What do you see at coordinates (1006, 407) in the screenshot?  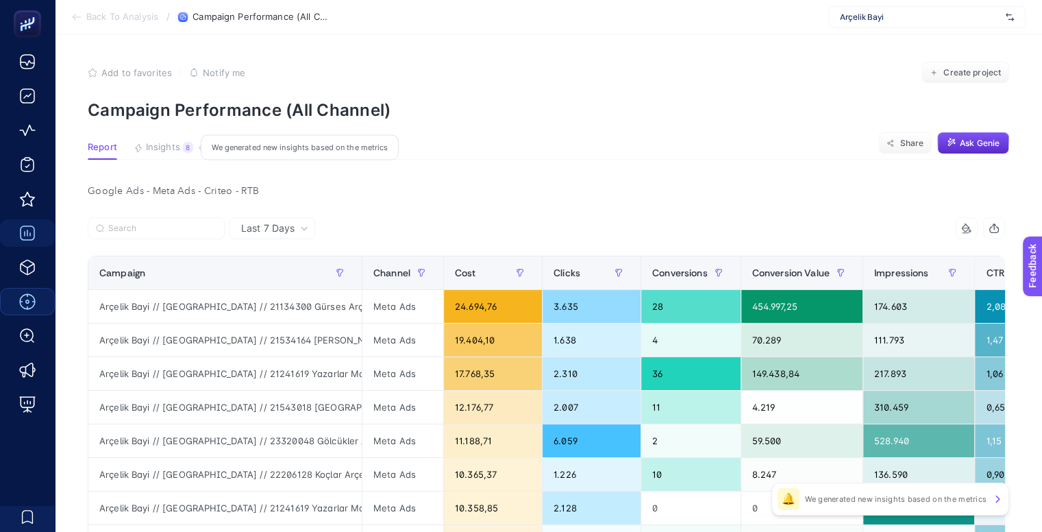 I see `div: 0,65` at bounding box center [1006, 407].